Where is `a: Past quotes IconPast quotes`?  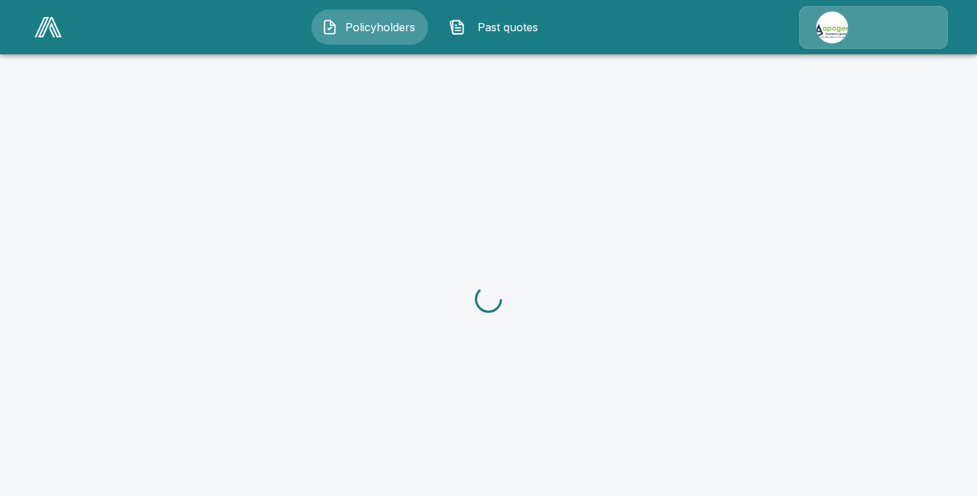
a: Past quotes IconPast quotes is located at coordinates (497, 27).